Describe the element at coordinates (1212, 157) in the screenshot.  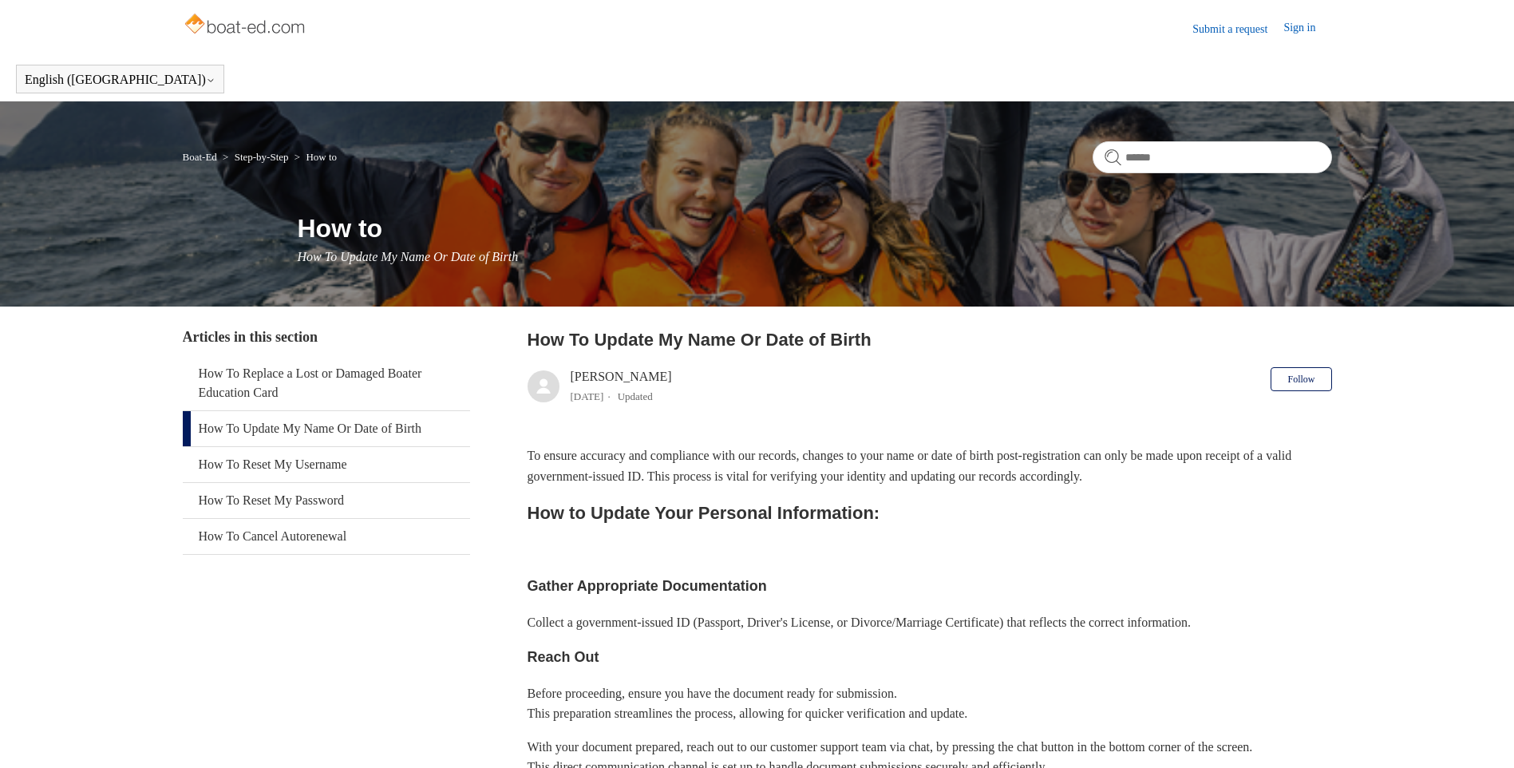
I see `input: Search` at that location.